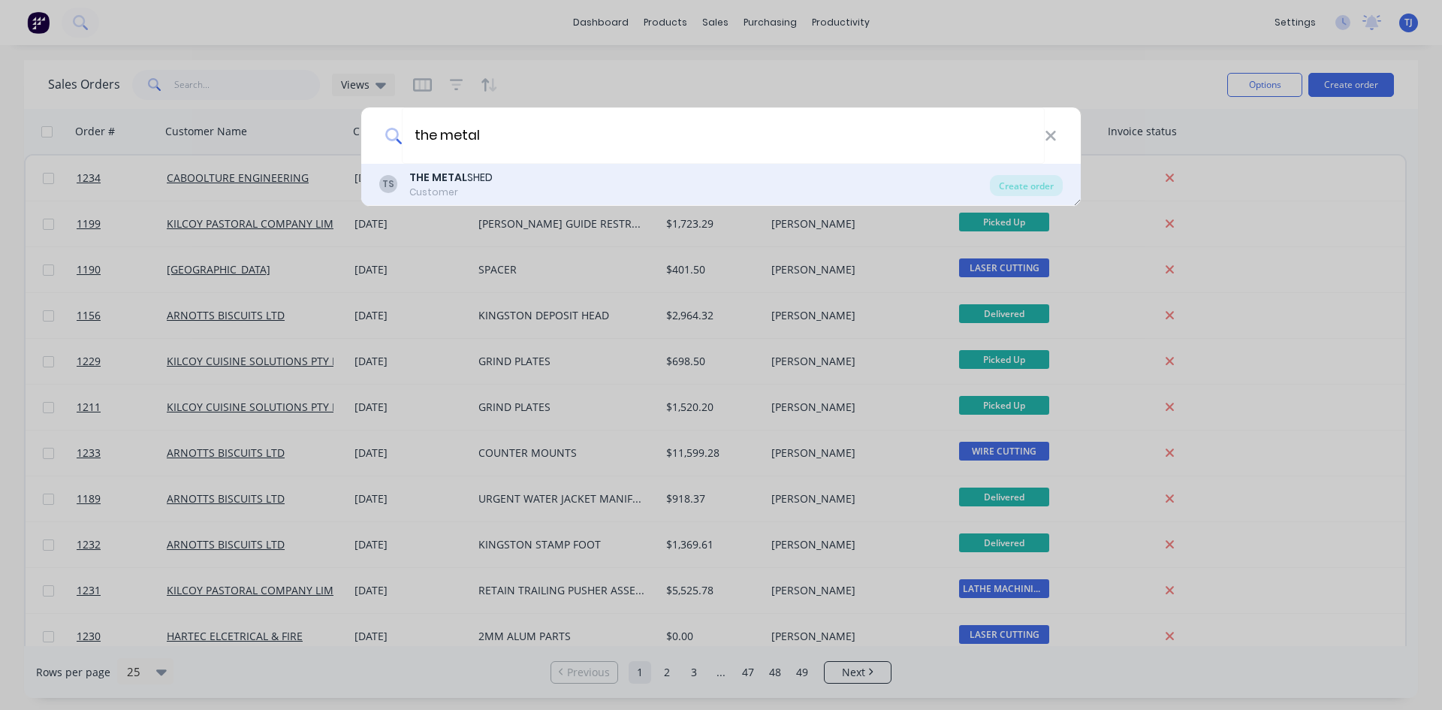 The width and height of the screenshot is (1442, 710). What do you see at coordinates (451, 177) in the screenshot?
I see `div: SHED` at bounding box center [451, 177].